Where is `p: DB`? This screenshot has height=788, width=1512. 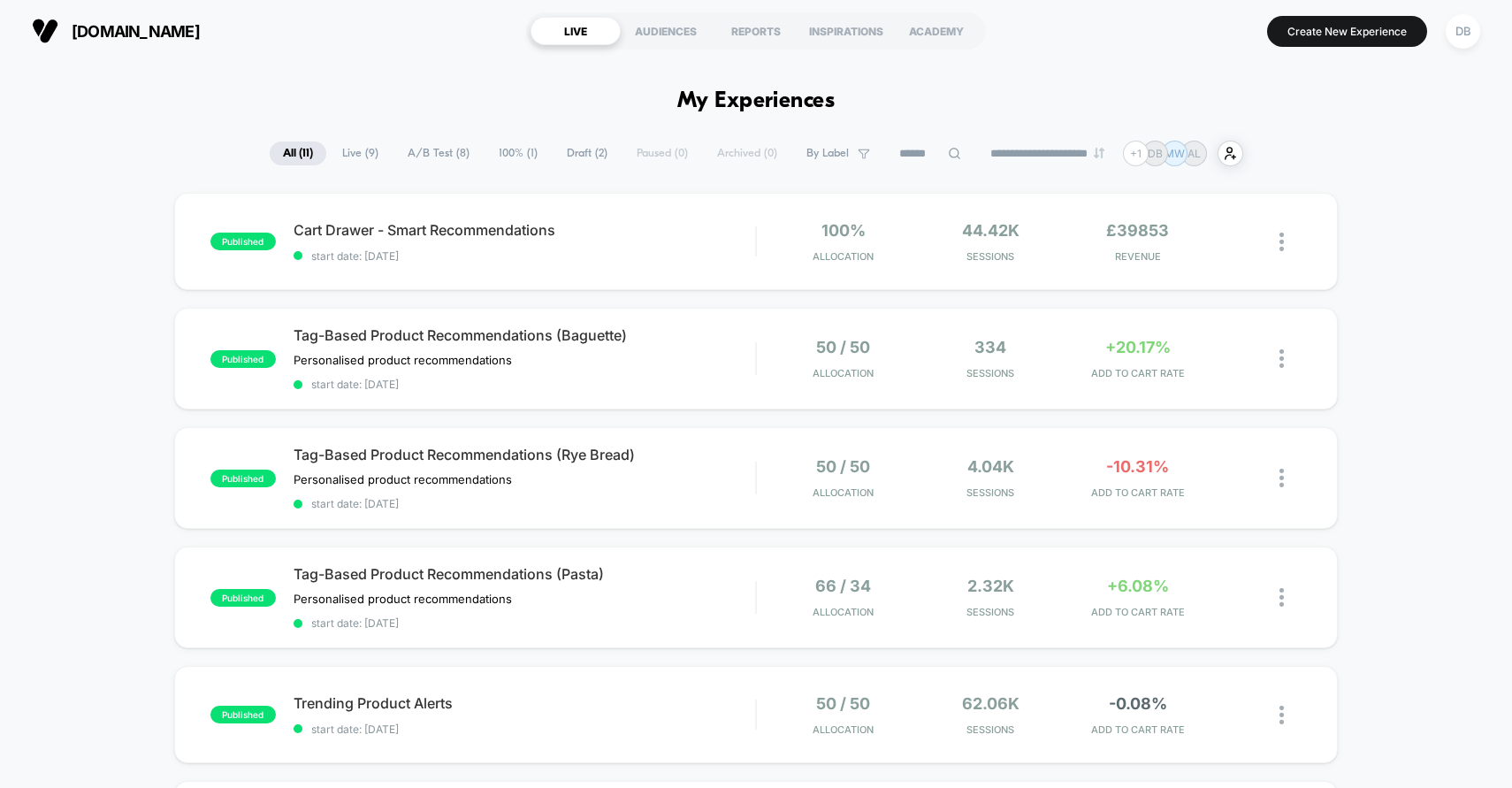 p: DB is located at coordinates (1155, 153).